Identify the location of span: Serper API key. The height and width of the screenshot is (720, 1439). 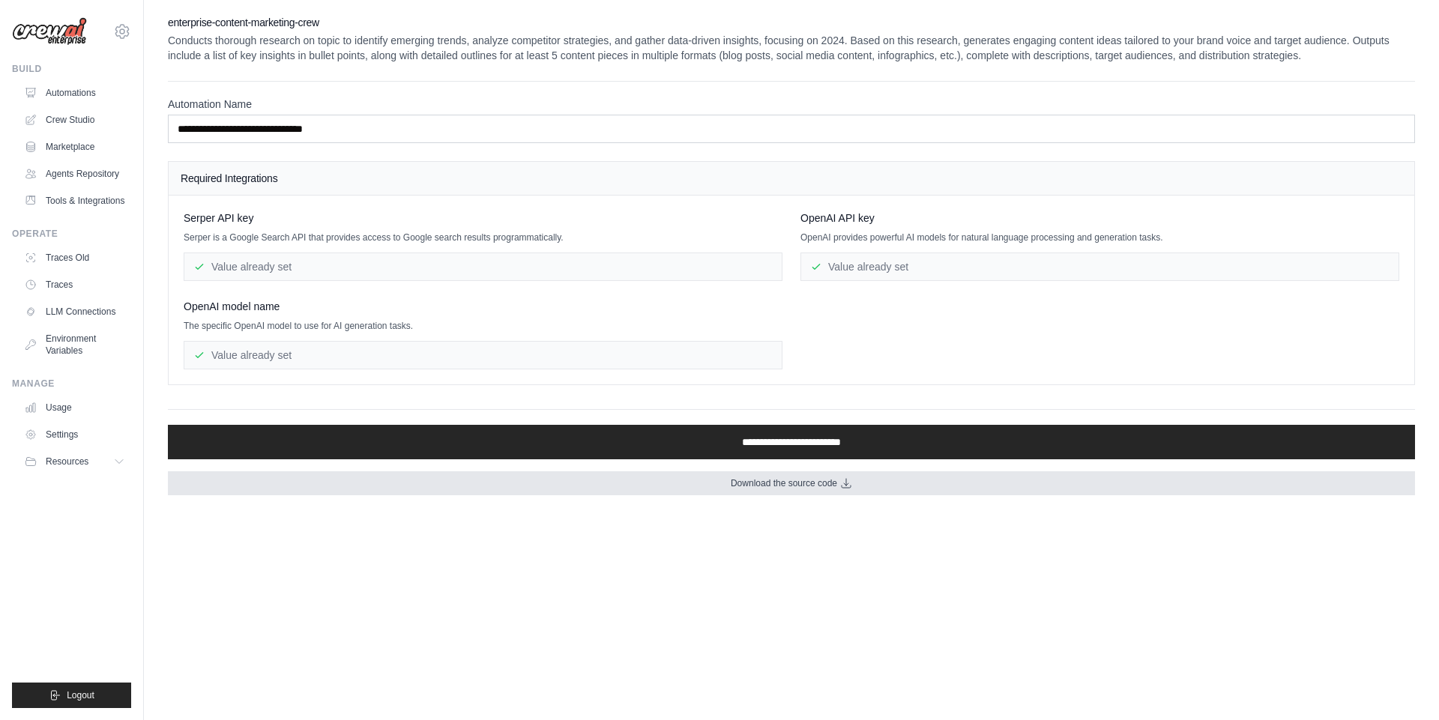
(218, 218).